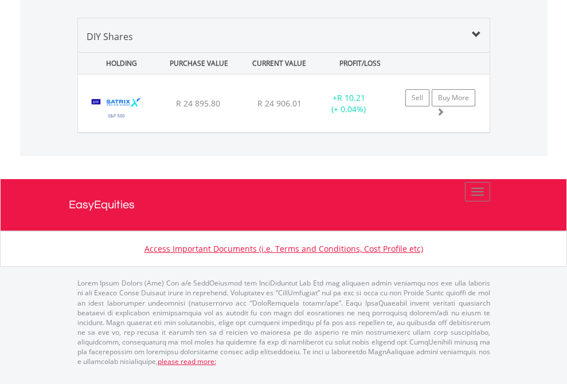  Describe the element at coordinates (187, 362) in the screenshot. I see `a: please read more:` at that location.